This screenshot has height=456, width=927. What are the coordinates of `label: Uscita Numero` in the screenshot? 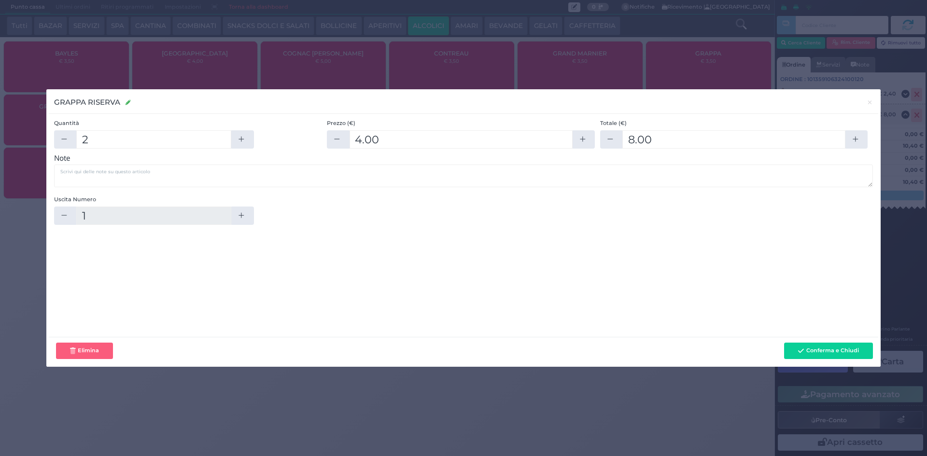 It's located at (154, 199).